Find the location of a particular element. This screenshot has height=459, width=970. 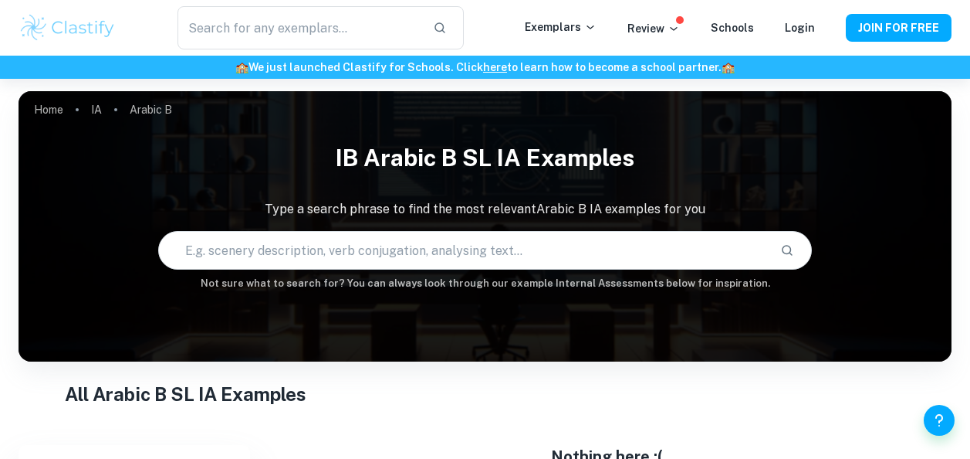

p: Arabic B is located at coordinates (151, 110).